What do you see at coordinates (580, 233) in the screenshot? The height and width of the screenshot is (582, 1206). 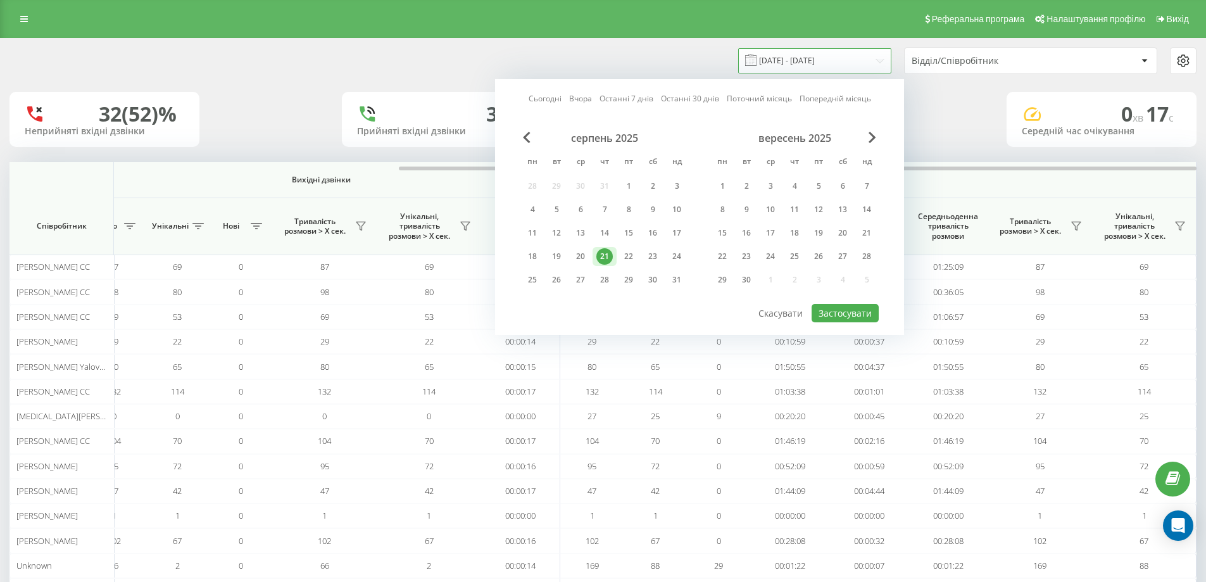 I see `div: ср 13 серп 2025 р.` at bounding box center [580, 233].